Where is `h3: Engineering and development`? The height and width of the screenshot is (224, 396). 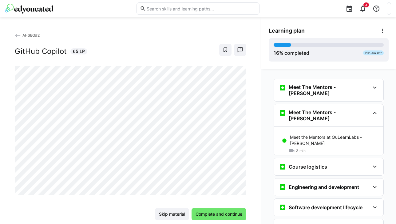
h3: Engineering and development is located at coordinates (324, 187).